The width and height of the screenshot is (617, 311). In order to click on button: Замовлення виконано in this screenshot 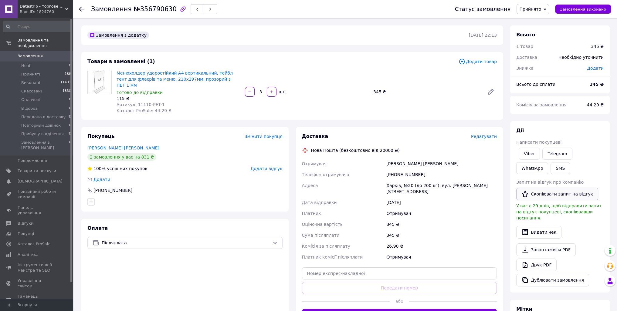, I will do `click(583, 9)`.